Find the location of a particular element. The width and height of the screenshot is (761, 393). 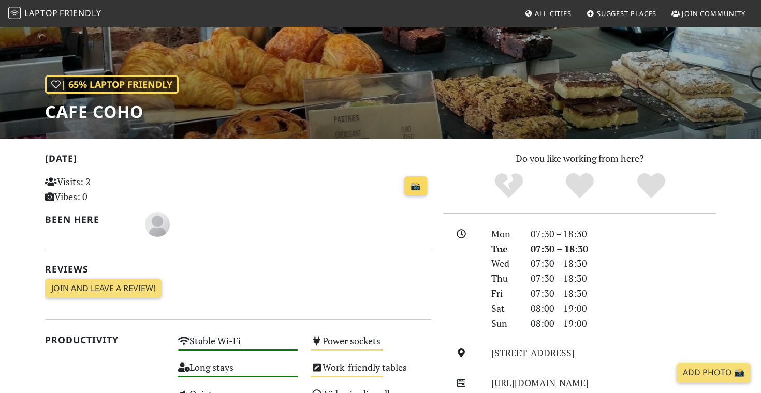

div: Mon is located at coordinates (505, 234).